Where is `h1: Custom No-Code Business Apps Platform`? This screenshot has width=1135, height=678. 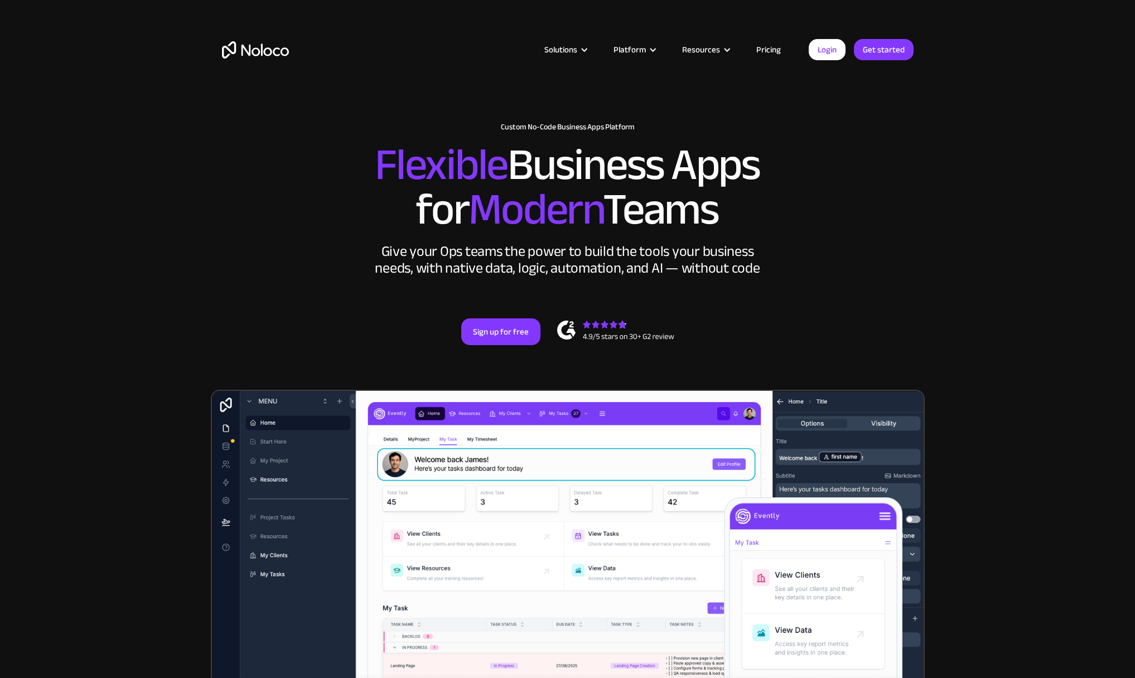
h1: Custom No-Code Business Apps Platform is located at coordinates (568, 127).